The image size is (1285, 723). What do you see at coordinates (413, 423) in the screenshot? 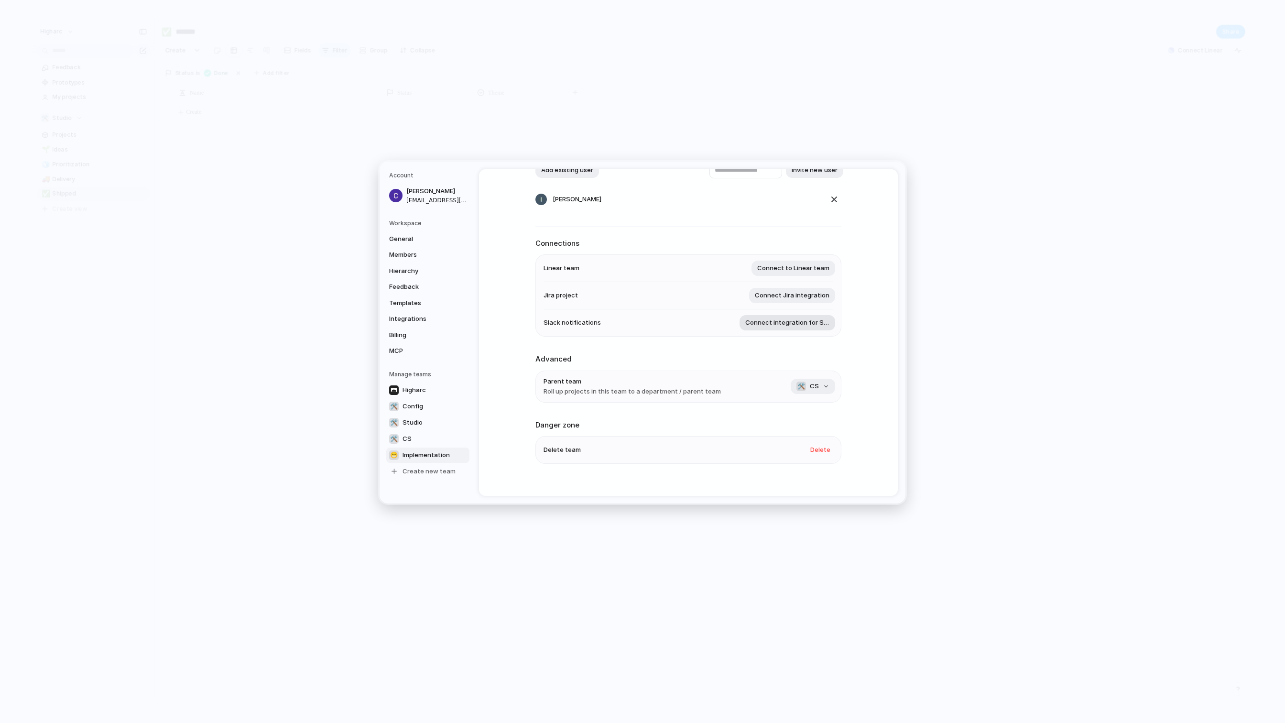
I see `span: Studio` at bounding box center [413, 423].